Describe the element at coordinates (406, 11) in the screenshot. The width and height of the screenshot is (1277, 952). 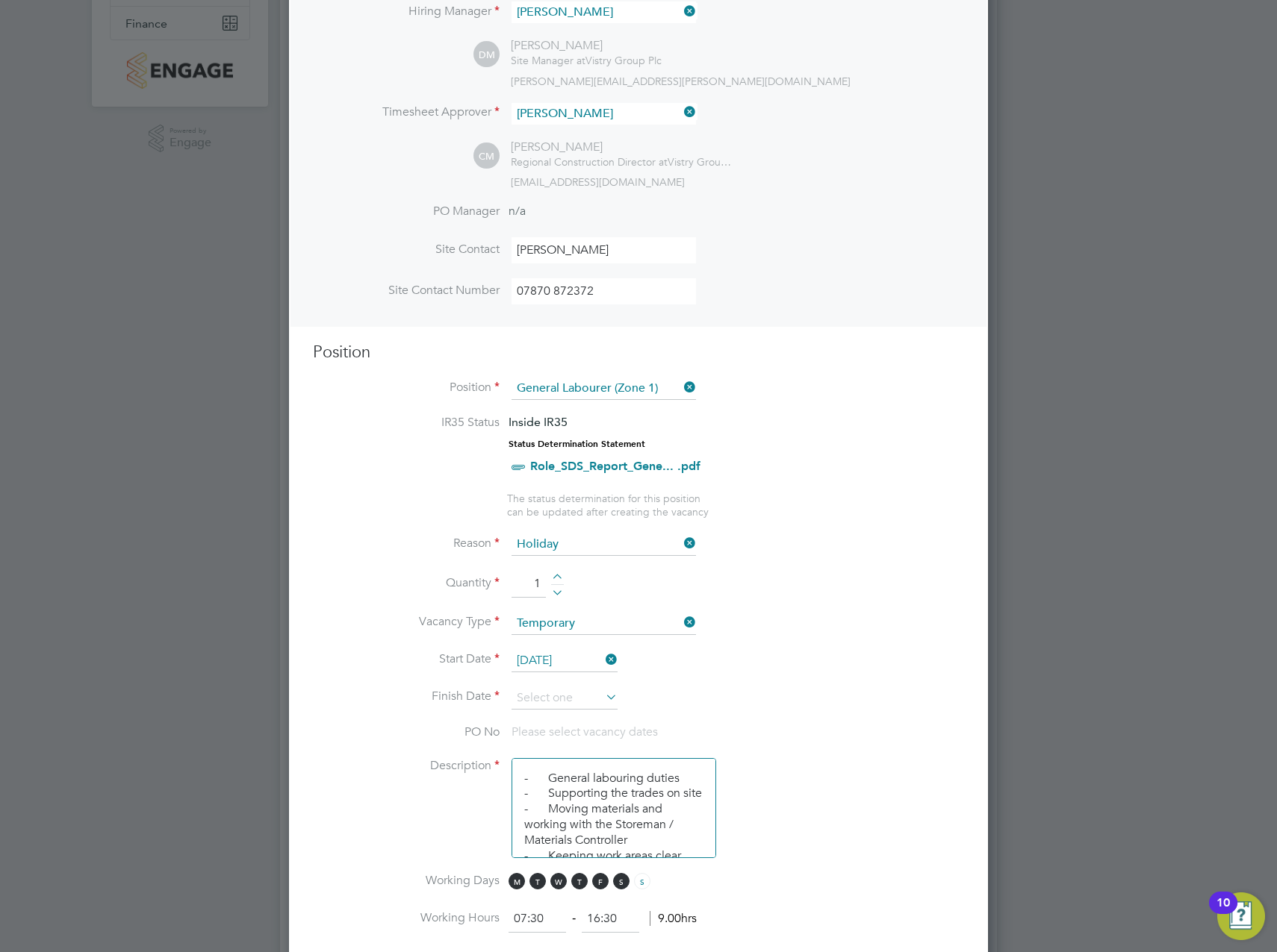
I see `label: Hiring Manager` at that location.